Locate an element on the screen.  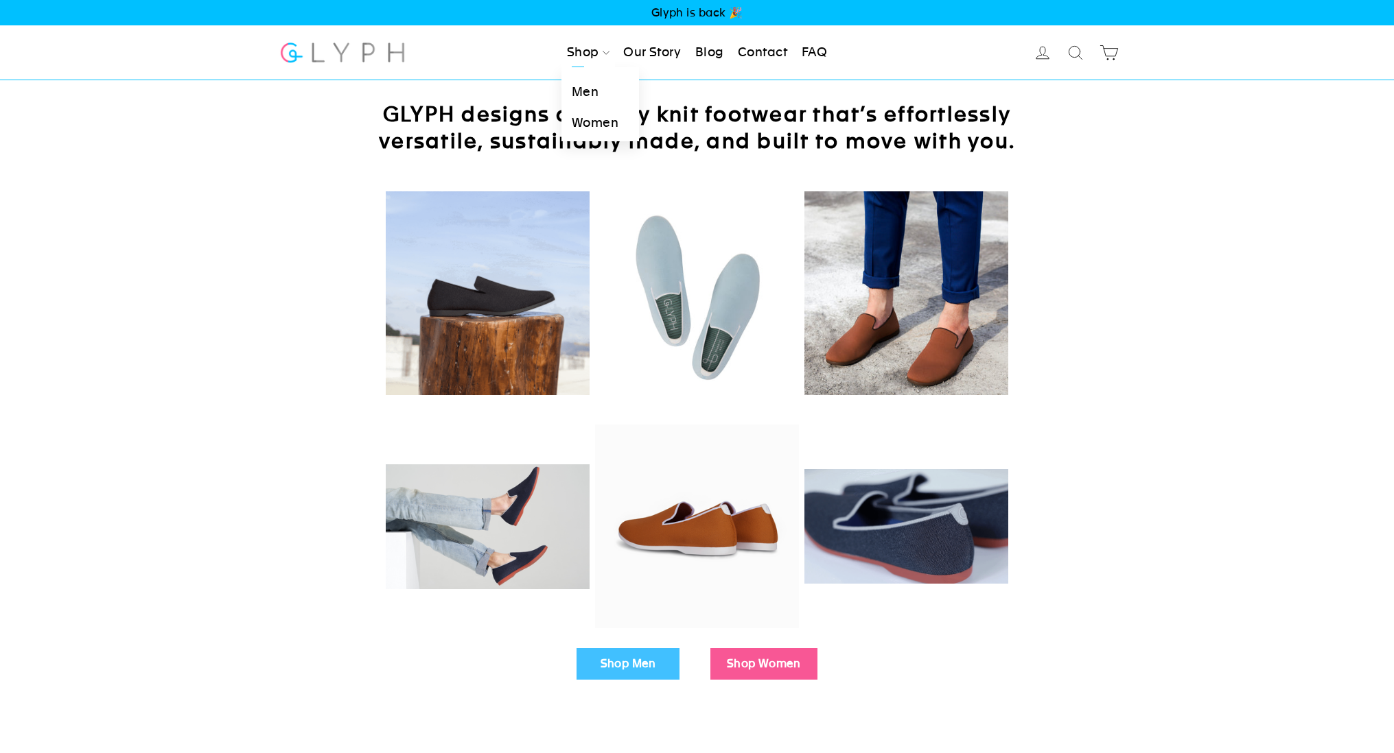
h2: GLYPH designs digitally knit footwear that’s effortlessly versatile, sustainably made, and built ... is located at coordinates (697, 128).